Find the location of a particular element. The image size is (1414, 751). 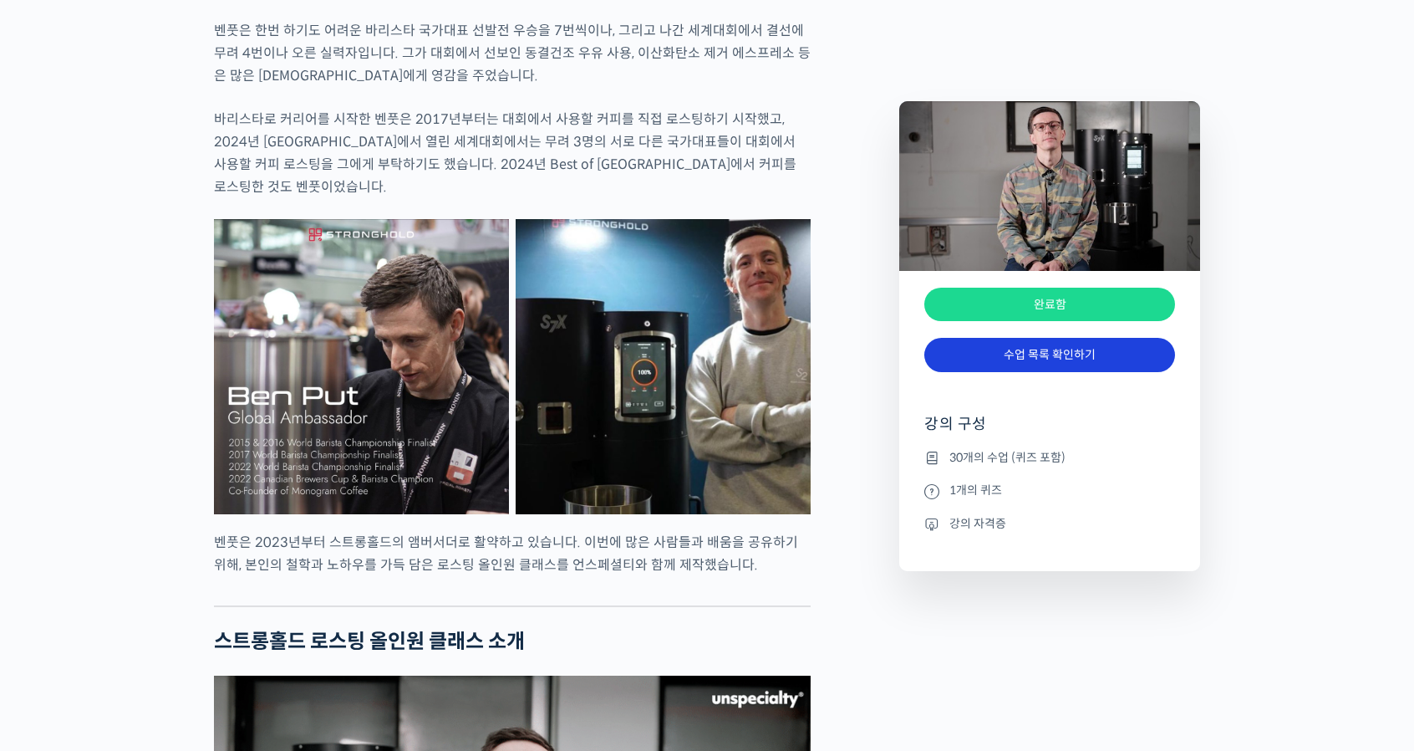

li: 30개의 수업 (퀴즈 포함) is located at coordinates (1050, 457).